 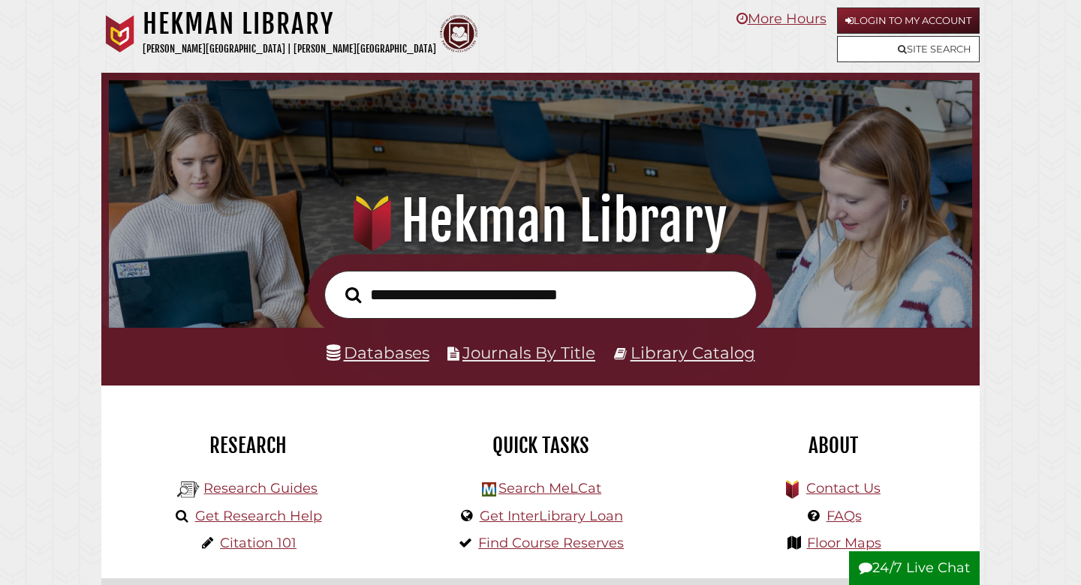 What do you see at coordinates (693, 353) in the screenshot?
I see `a: Library Catalog` at bounding box center [693, 353].